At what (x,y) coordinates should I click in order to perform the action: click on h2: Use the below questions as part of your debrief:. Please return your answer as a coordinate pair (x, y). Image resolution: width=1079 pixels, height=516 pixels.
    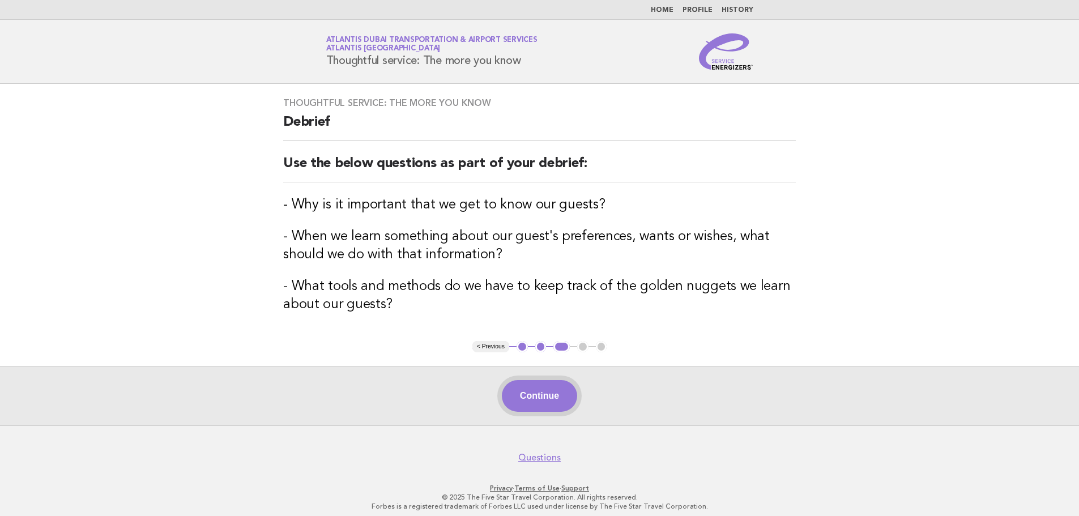
    Looking at the image, I should click on (539, 168).